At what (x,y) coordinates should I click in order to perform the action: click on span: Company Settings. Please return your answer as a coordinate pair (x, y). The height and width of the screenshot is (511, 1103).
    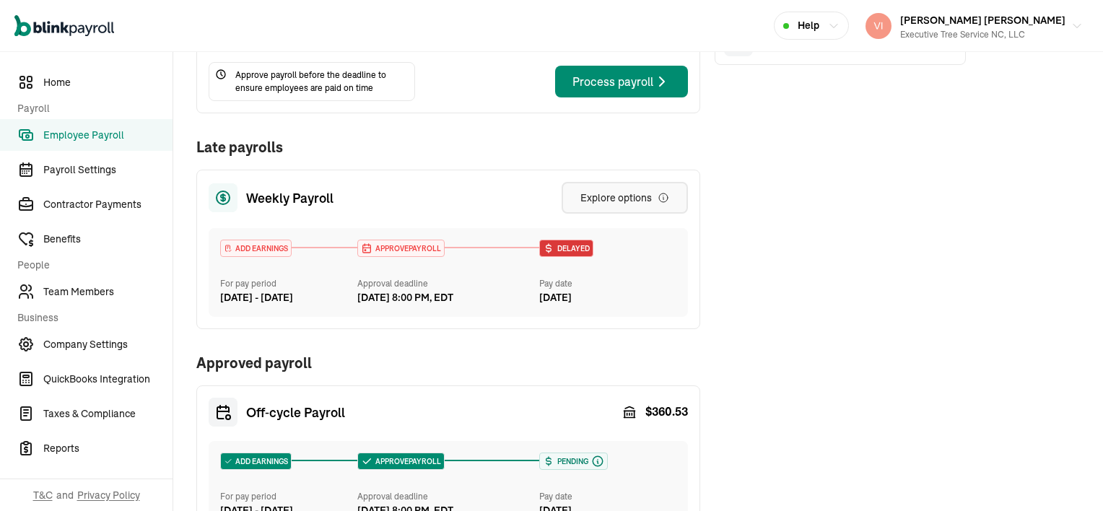
    Looking at the image, I should click on (108, 344).